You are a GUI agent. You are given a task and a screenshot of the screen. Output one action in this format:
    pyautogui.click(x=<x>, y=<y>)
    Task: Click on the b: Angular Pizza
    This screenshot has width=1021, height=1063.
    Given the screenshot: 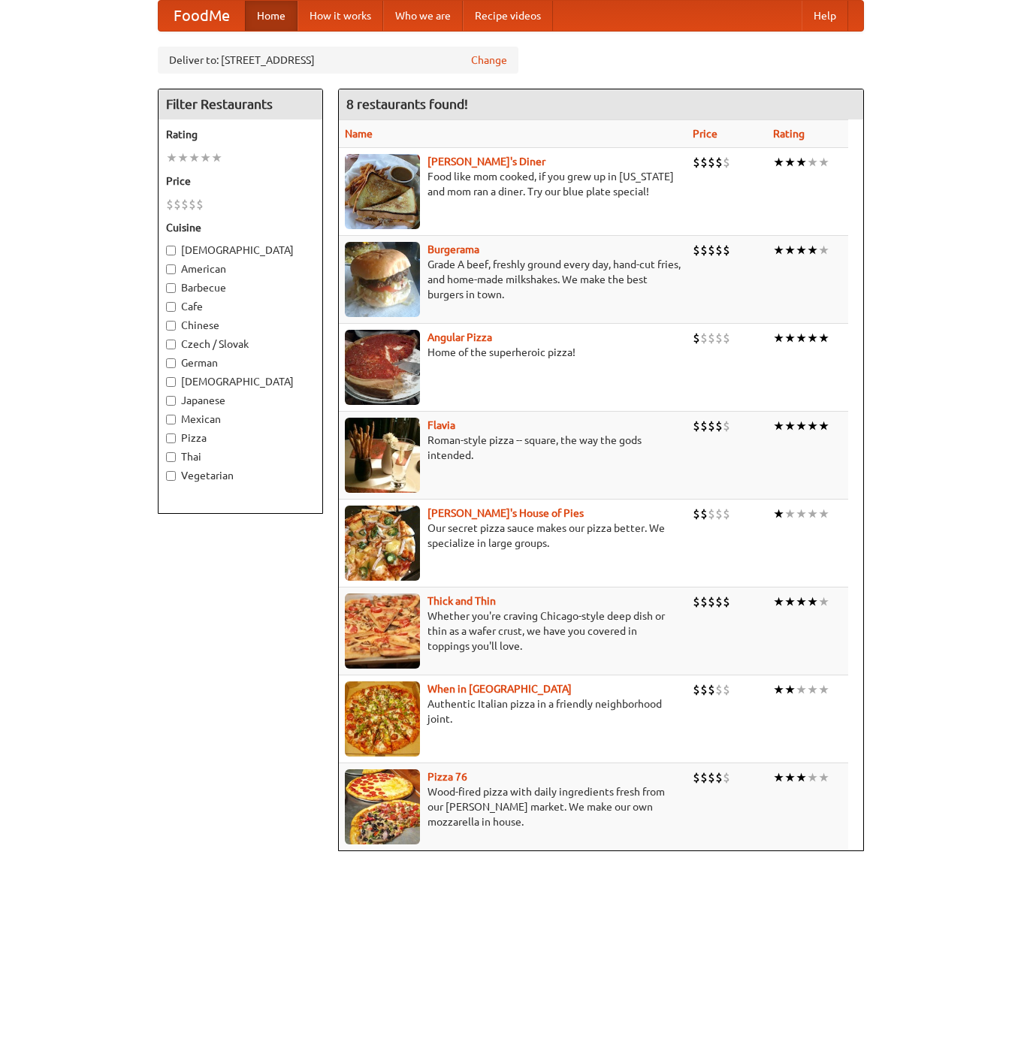 What is the action you would take?
    pyautogui.click(x=460, y=337)
    